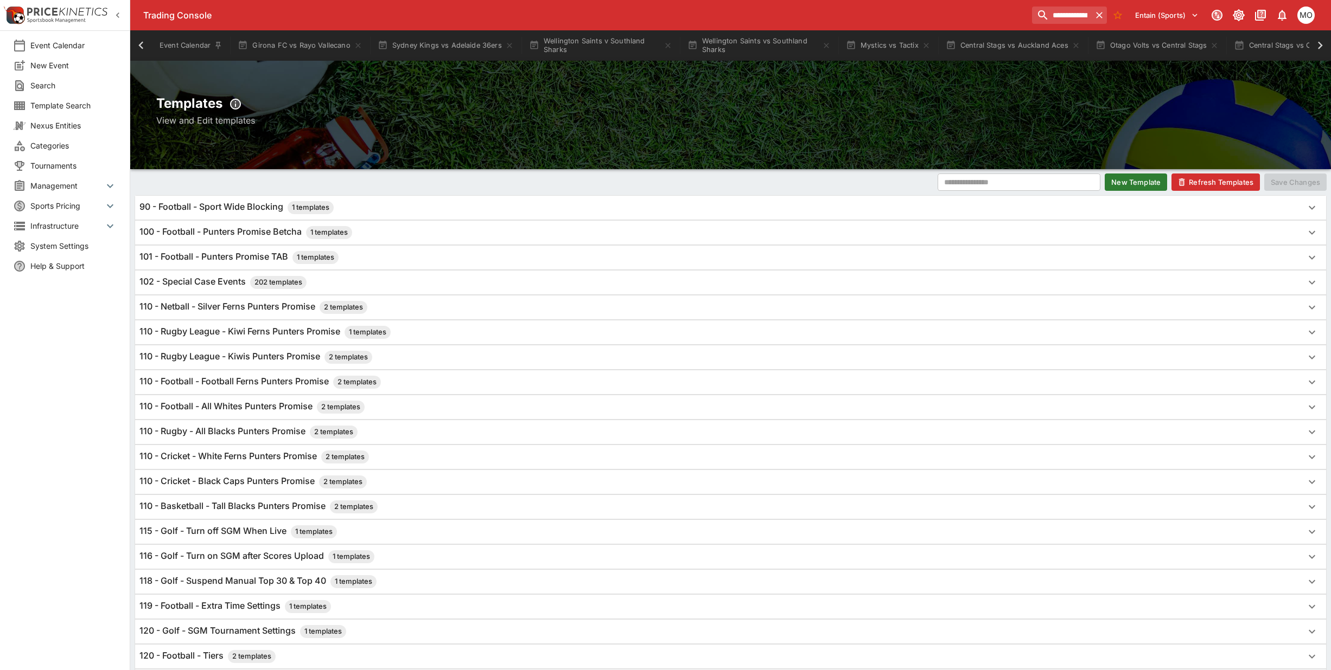  Describe the element at coordinates (236, 208) in the screenshot. I see `h6: 90 - Football - Sport Wide Blocking` at that location.